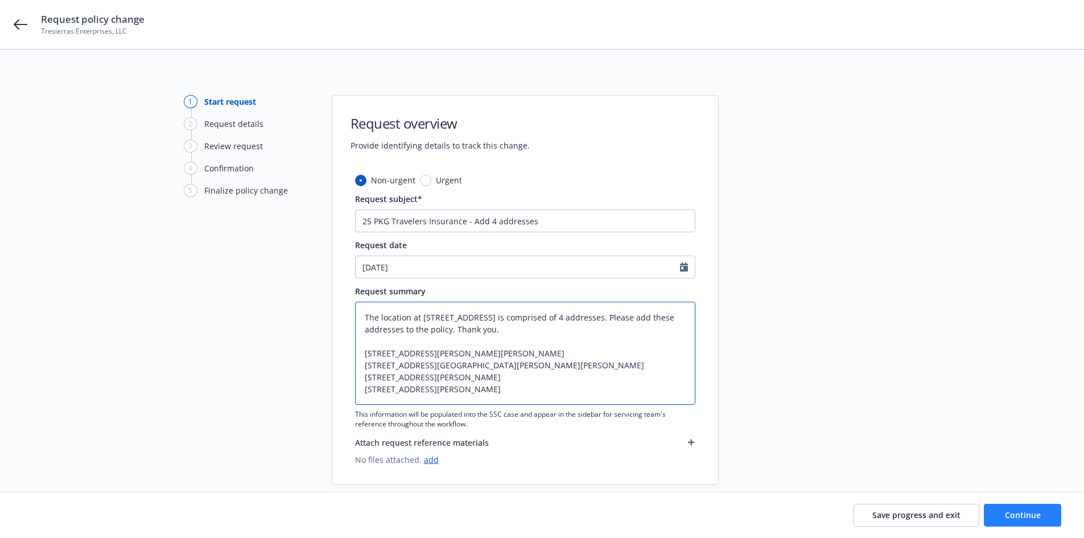 The image size is (1084, 538). What do you see at coordinates (93, 31) in the screenshot?
I see `span: Tresierras Enterprises, LLC` at bounding box center [93, 31].